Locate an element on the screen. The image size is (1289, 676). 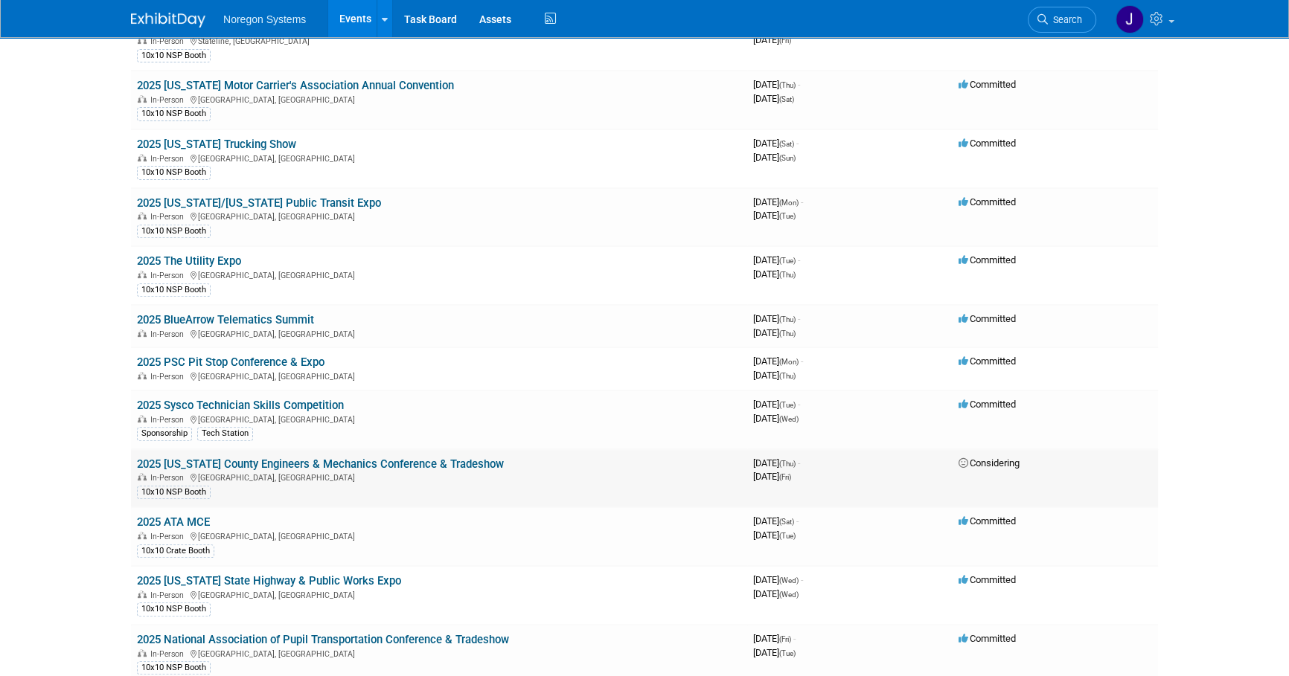
span: Search is located at coordinates (1065, 19).